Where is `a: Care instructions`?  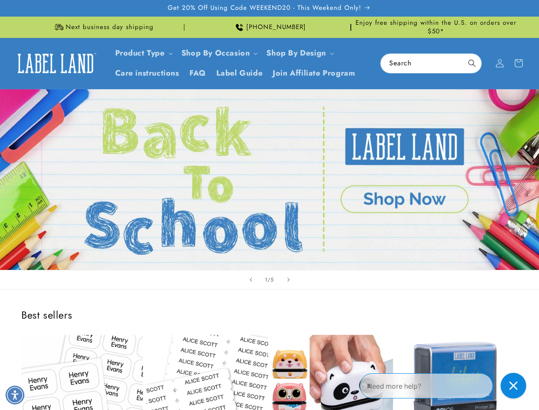 a: Care instructions is located at coordinates (147, 73).